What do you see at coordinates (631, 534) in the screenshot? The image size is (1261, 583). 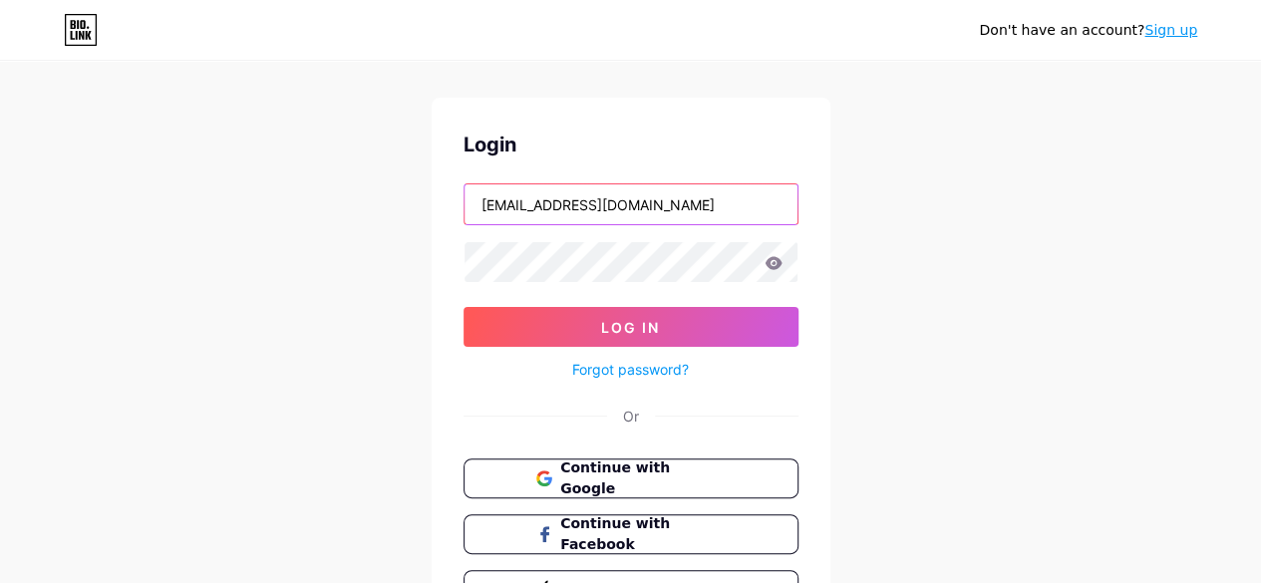 I see `a: Continue with Facebook` at bounding box center [631, 534].